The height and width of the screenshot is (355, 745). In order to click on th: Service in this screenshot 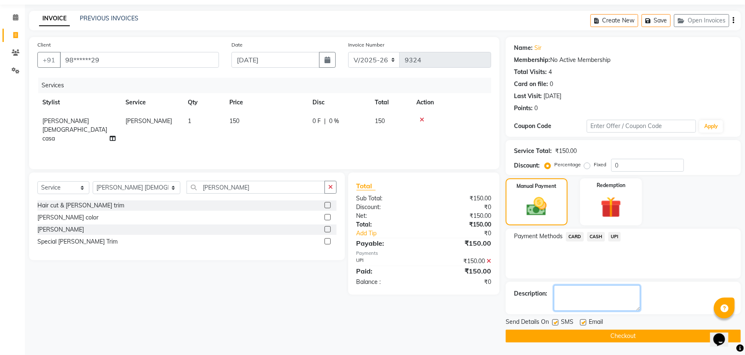, I will do `click(152, 102)`.